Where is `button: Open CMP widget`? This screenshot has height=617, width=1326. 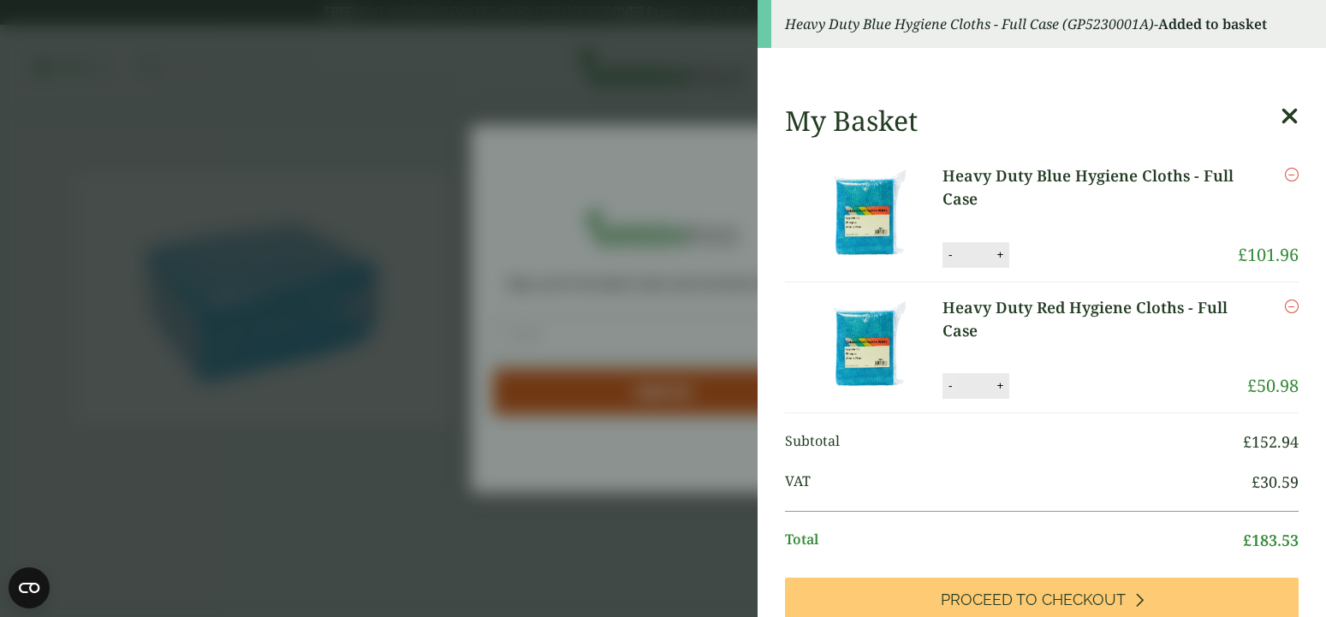 button: Open CMP widget is located at coordinates (29, 588).